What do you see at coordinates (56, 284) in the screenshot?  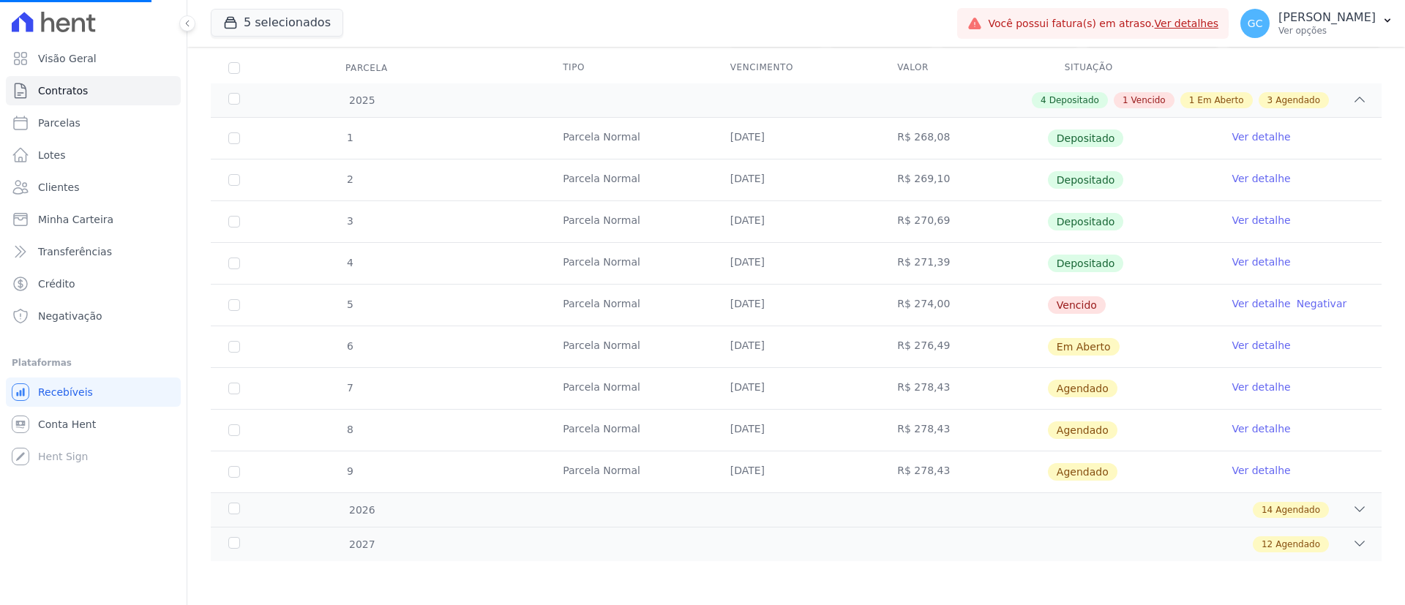 I see `span: Crédito` at bounding box center [56, 284].